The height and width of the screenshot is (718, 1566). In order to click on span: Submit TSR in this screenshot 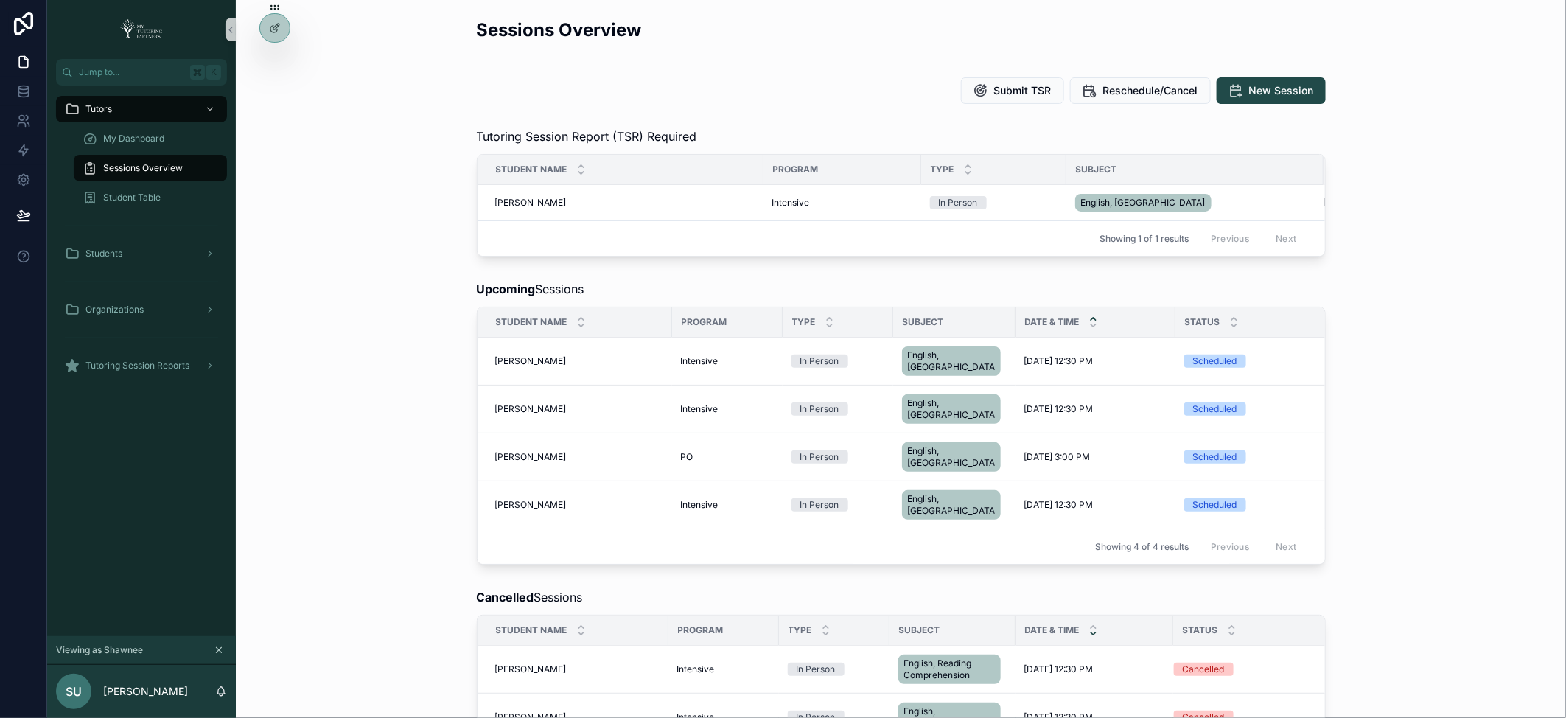, I will do `click(1023, 91)`.